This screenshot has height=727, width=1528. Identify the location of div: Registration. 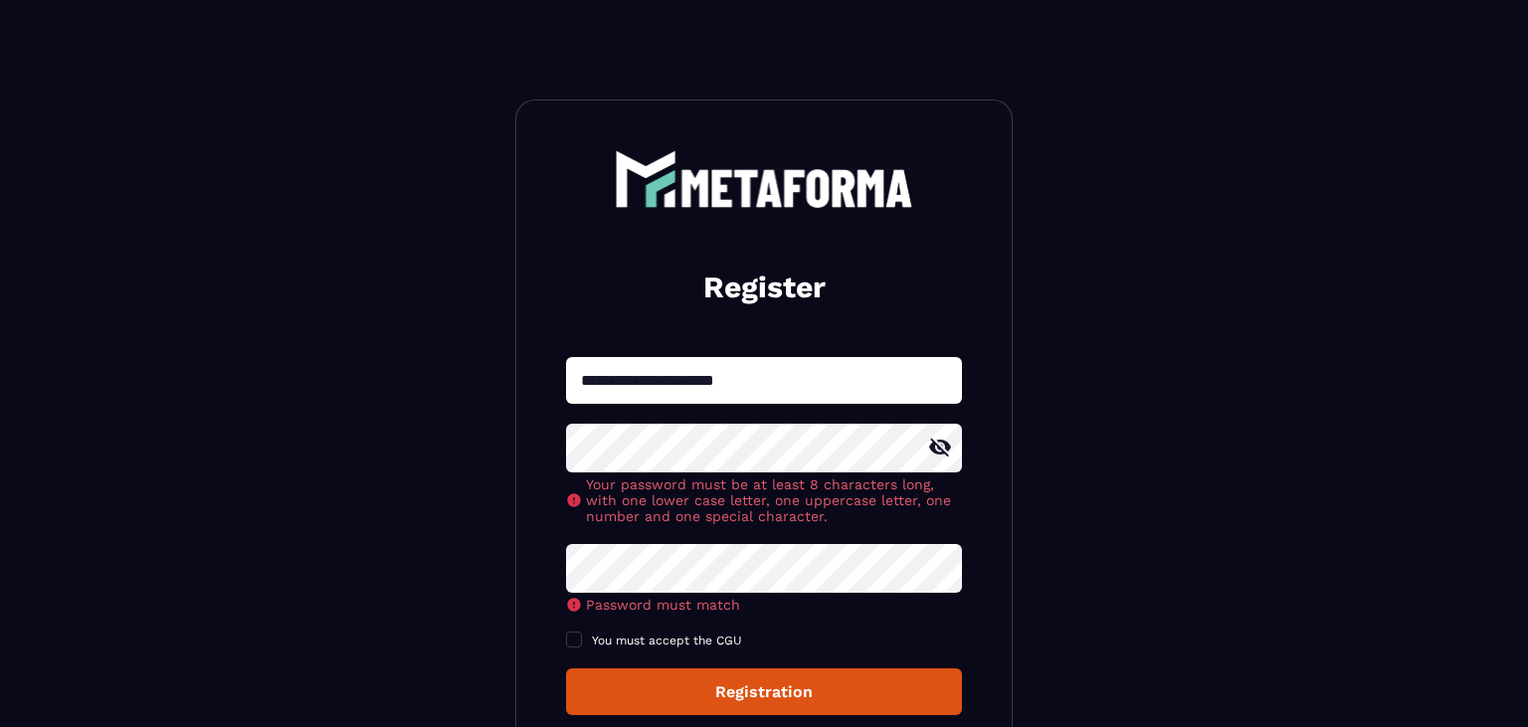
(764, 691).